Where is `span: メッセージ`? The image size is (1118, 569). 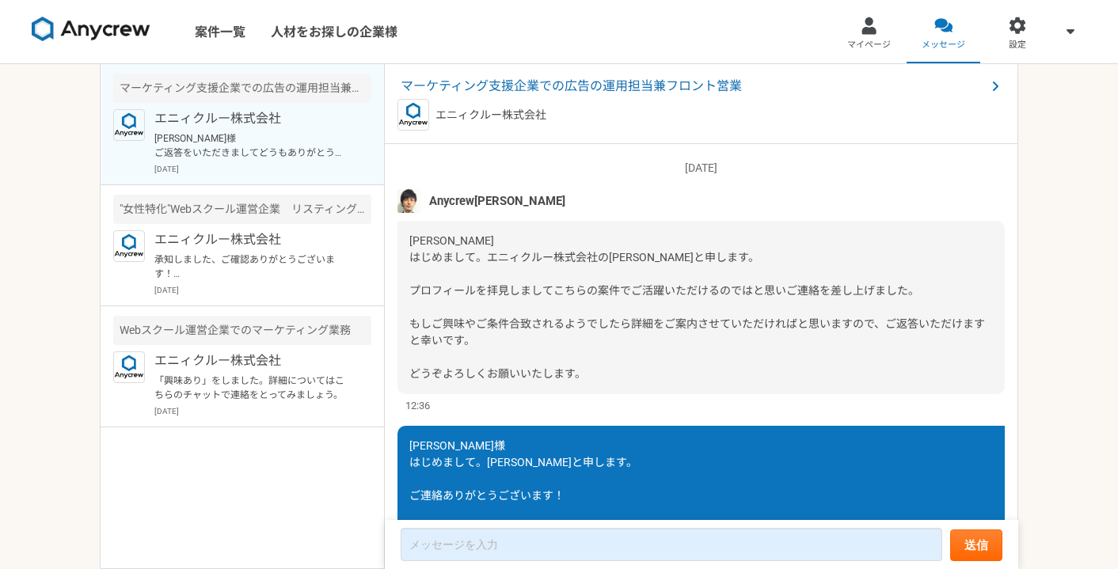
span: メッセージ is located at coordinates (943, 45).